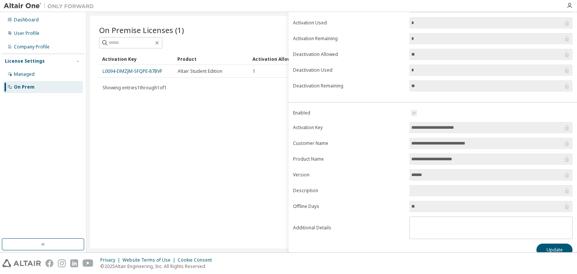  What do you see at coordinates (349, 23) in the screenshot?
I see `label: Activation Used` at bounding box center [349, 23].